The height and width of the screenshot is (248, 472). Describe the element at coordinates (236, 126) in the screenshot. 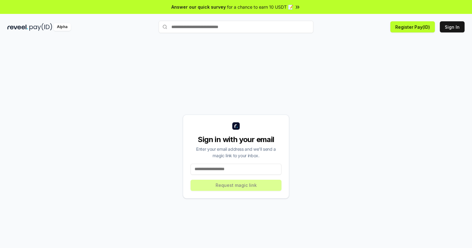

I see `img: logo_small` at that location.